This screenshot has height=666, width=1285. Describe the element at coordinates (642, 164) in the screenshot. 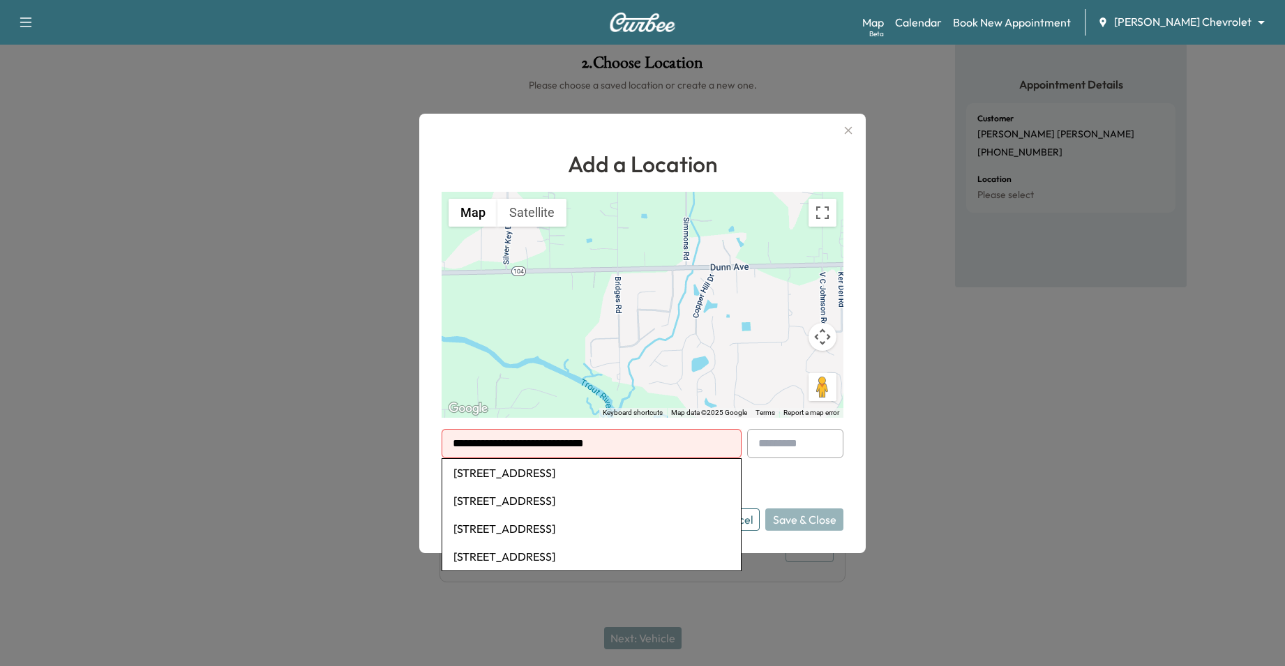

I see `h1: Add a Location` at that location.